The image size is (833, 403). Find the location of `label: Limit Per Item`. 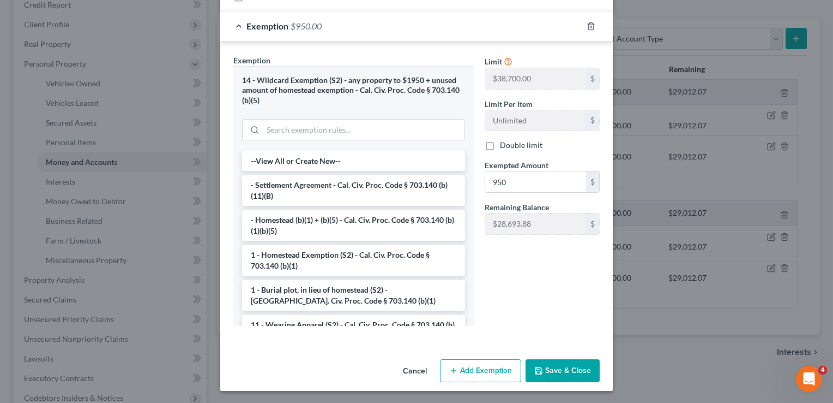

label: Limit Per Item is located at coordinates (509, 104).